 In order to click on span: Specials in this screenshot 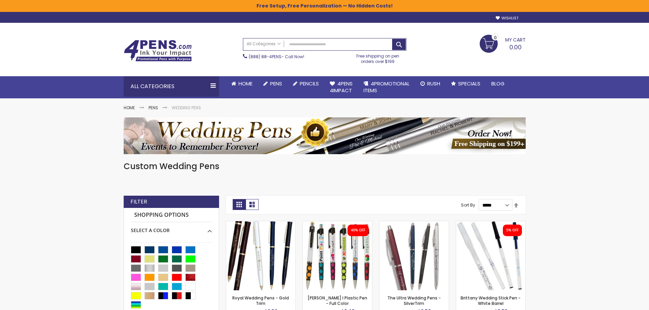, I will do `click(469, 83)`.